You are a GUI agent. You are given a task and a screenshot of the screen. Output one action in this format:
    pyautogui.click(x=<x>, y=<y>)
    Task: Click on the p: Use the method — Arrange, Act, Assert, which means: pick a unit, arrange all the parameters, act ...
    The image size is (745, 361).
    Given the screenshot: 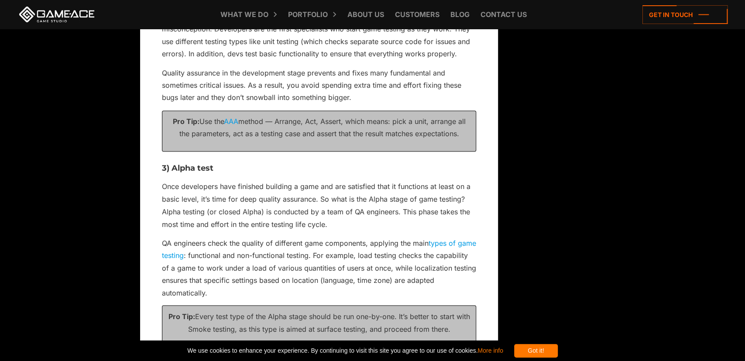 What is the action you would take?
    pyautogui.click(x=319, y=127)
    